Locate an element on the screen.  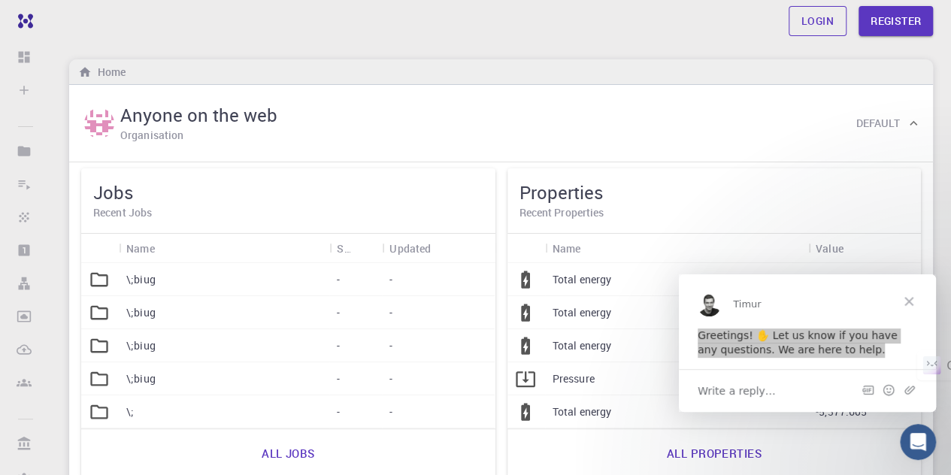
h5: Anyone on the web is located at coordinates (199, 115).